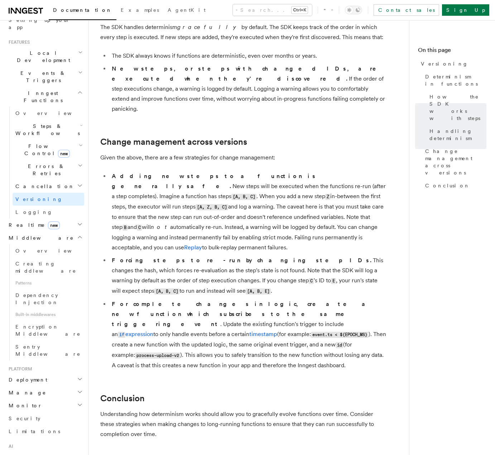 This screenshot has height=455, width=495. Describe the element at coordinates (48, 283) in the screenshot. I see `span: Patterns` at that location.